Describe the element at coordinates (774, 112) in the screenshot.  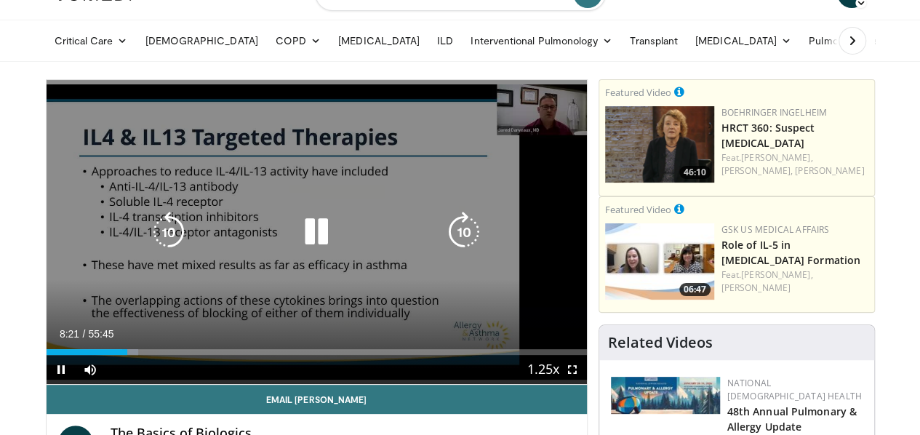
I see `a: Boehringer Ingelheim` at that location.